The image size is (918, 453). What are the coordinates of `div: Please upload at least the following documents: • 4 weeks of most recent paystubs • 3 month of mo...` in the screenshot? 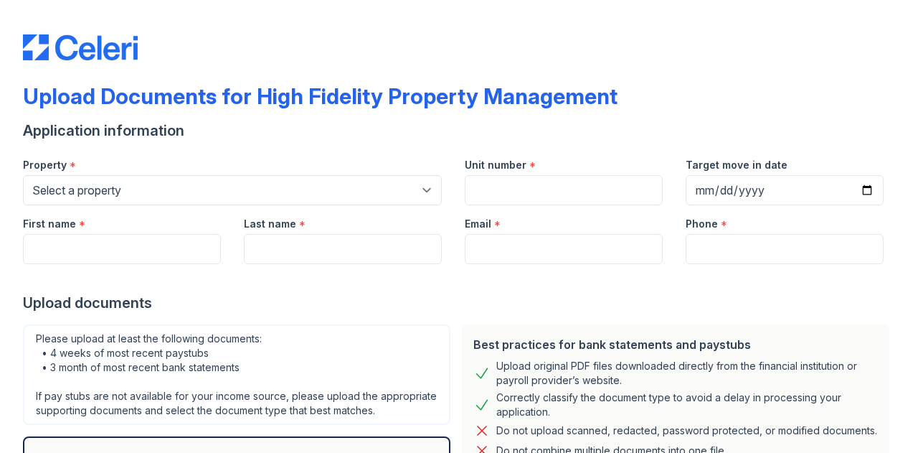 It's located at (237, 374).